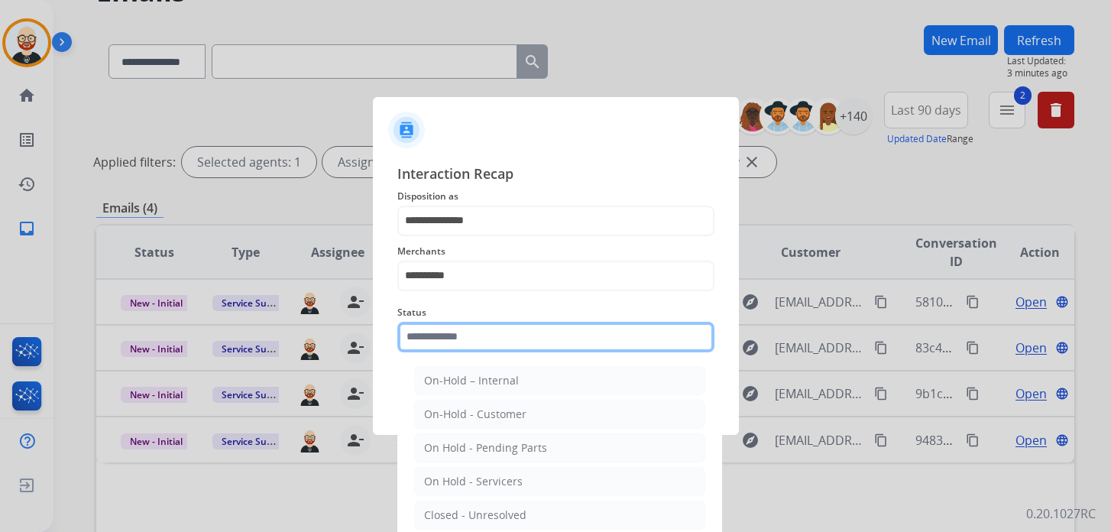  Describe the element at coordinates (471, 380) in the screenshot. I see `div: On-Hold – Internal` at that location.